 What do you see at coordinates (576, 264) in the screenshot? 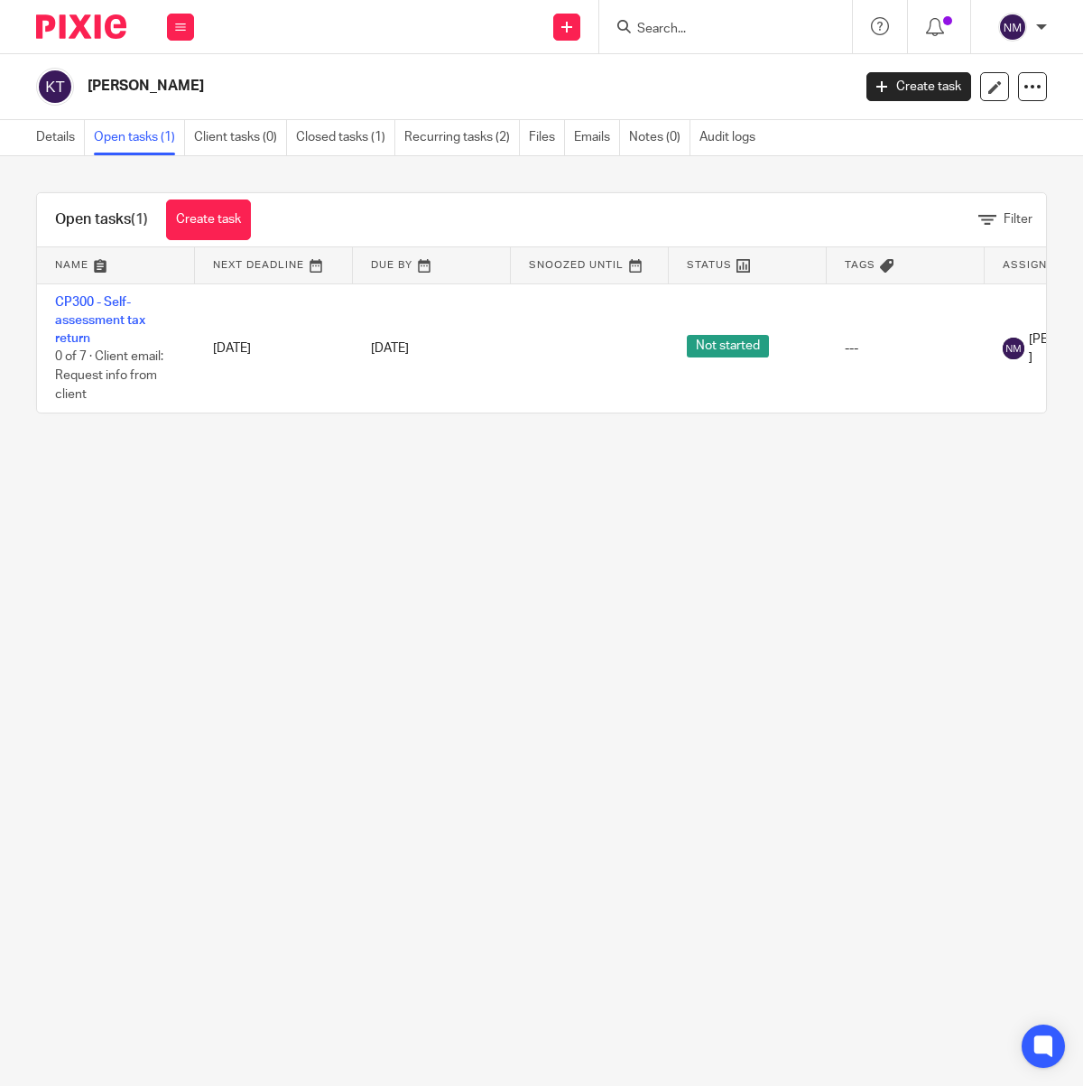
I see `span: Snoozed Until` at bounding box center [576, 264].